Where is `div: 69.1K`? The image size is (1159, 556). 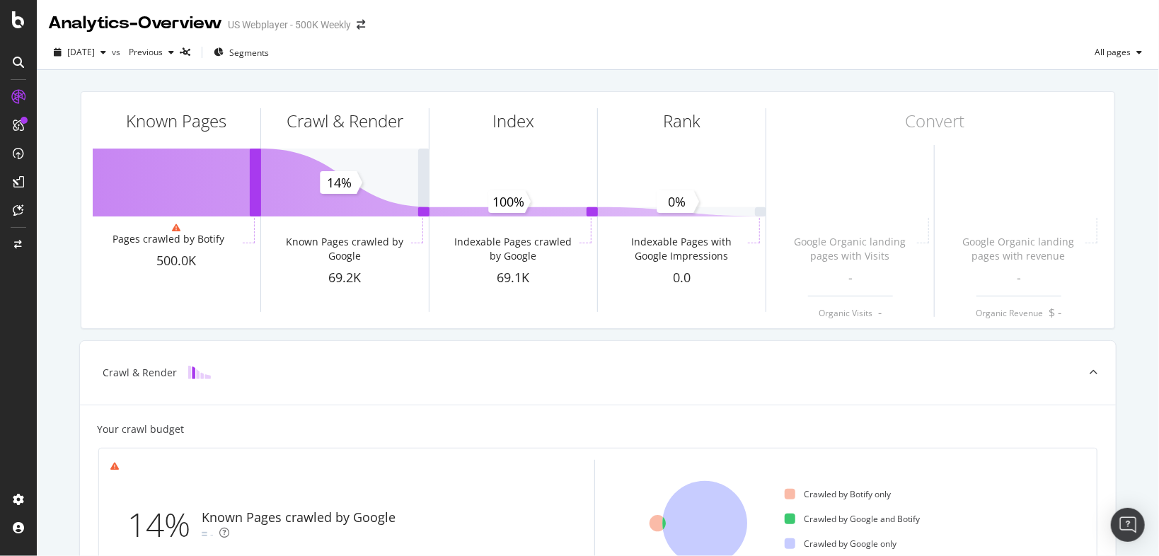 div: 69.1K is located at coordinates (513, 278).